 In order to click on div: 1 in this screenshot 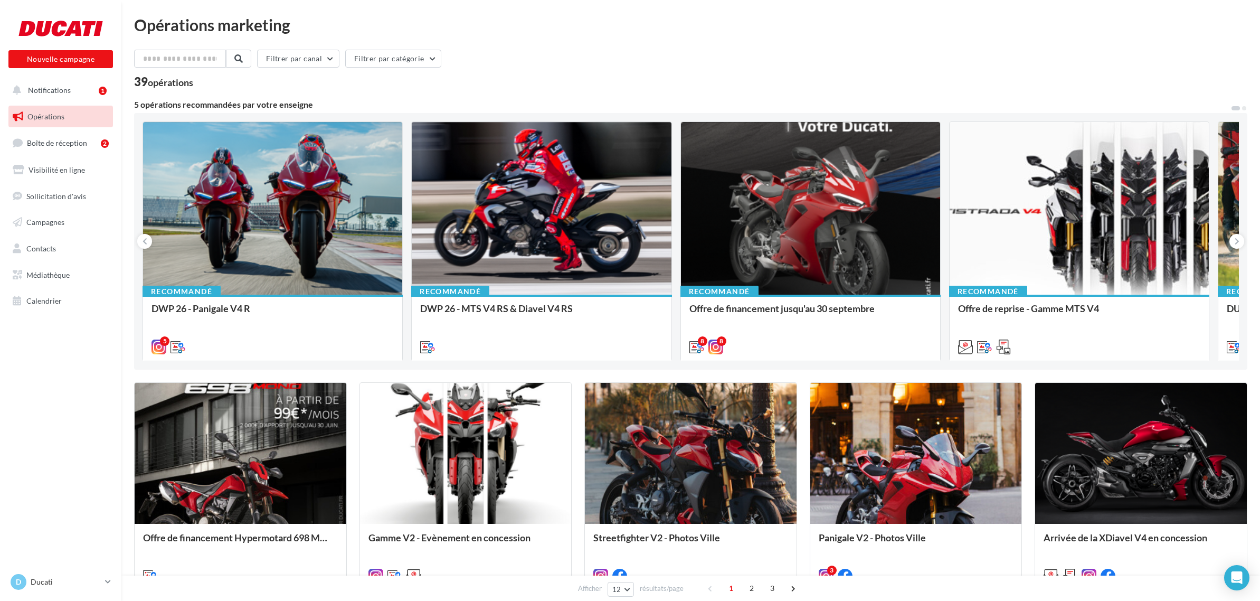, I will do `click(102, 91)`.